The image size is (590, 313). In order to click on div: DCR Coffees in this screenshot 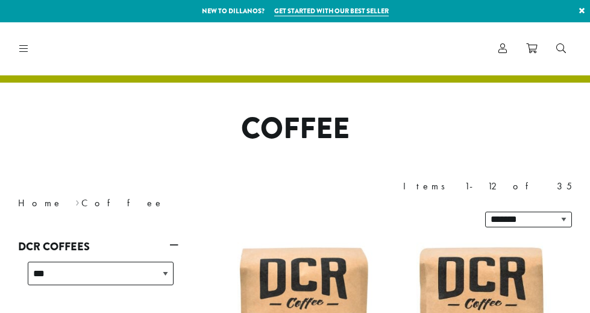, I will do `click(98, 278)`.